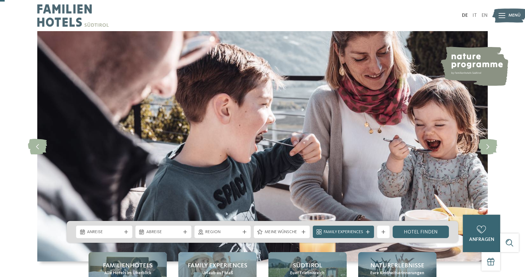 Image resolution: width=525 pixels, height=277 pixels. What do you see at coordinates (104, 232) in the screenshot?
I see `span: Anreise` at bounding box center [104, 232].